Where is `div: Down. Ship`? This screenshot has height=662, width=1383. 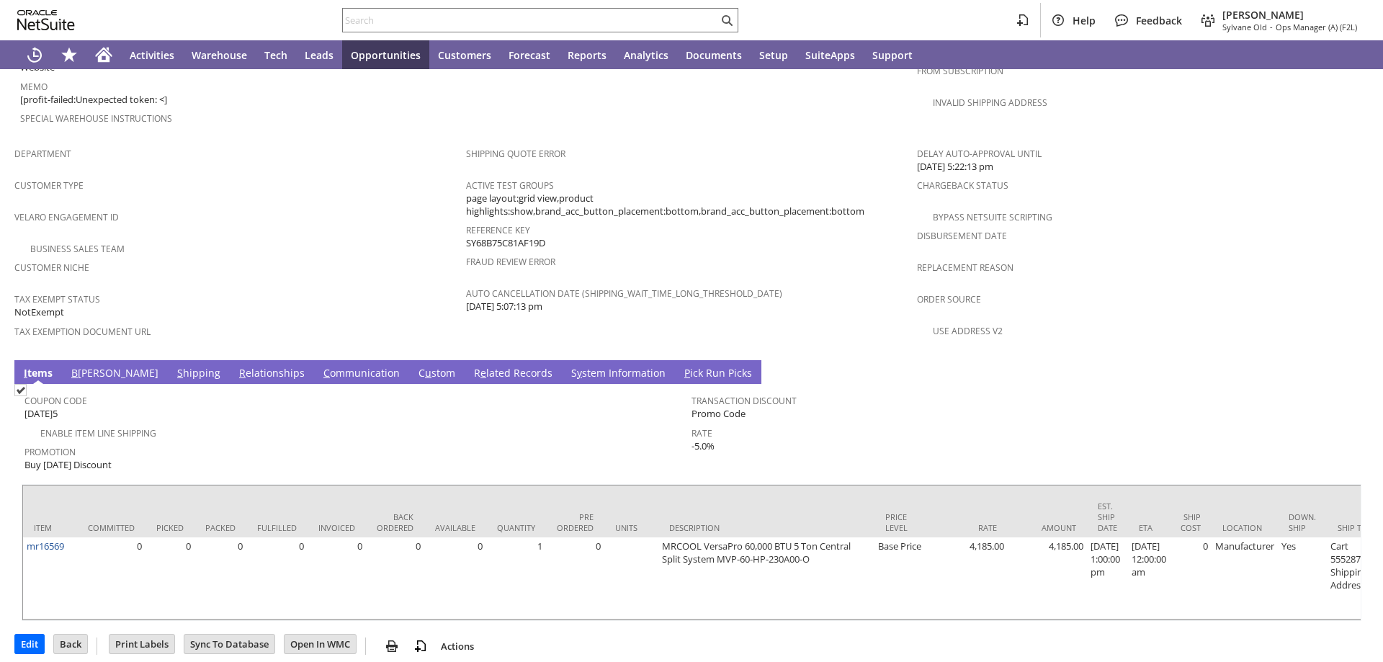
div: Down. Ship is located at coordinates (1303, 522).